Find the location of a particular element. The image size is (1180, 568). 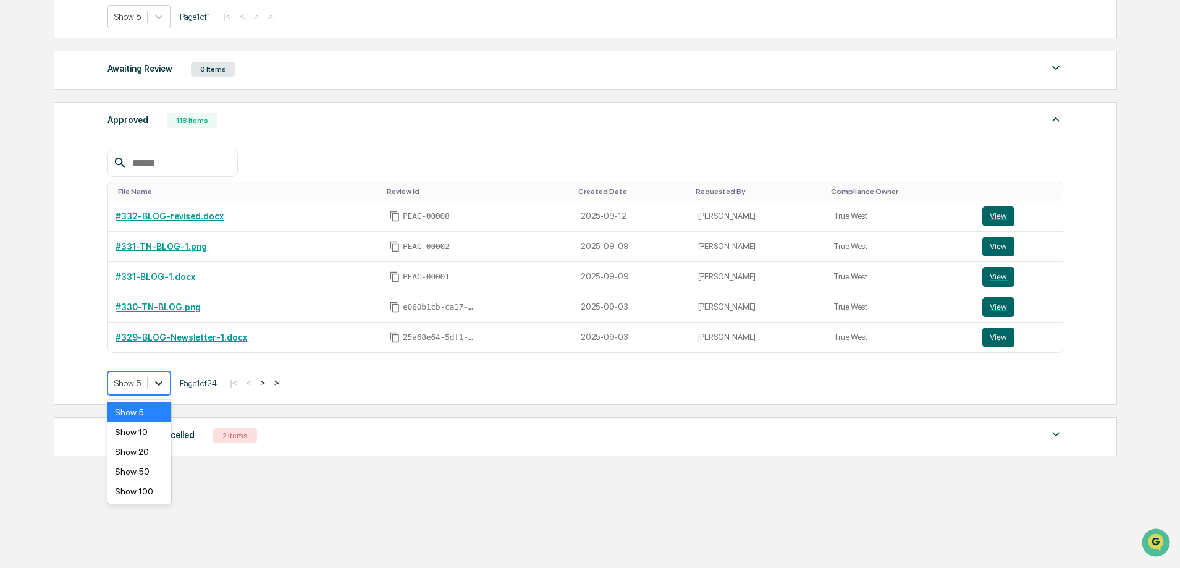

div: 118 Items is located at coordinates (192, 120).